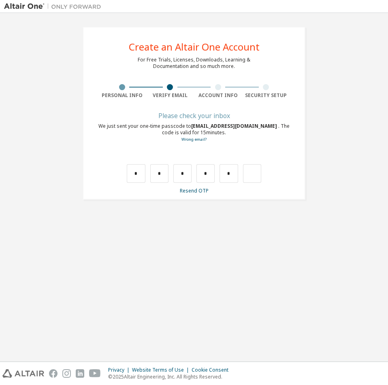 The width and height of the screenshot is (388, 385). Describe the element at coordinates (53, 373) in the screenshot. I see `img: facebook.svg` at that location.